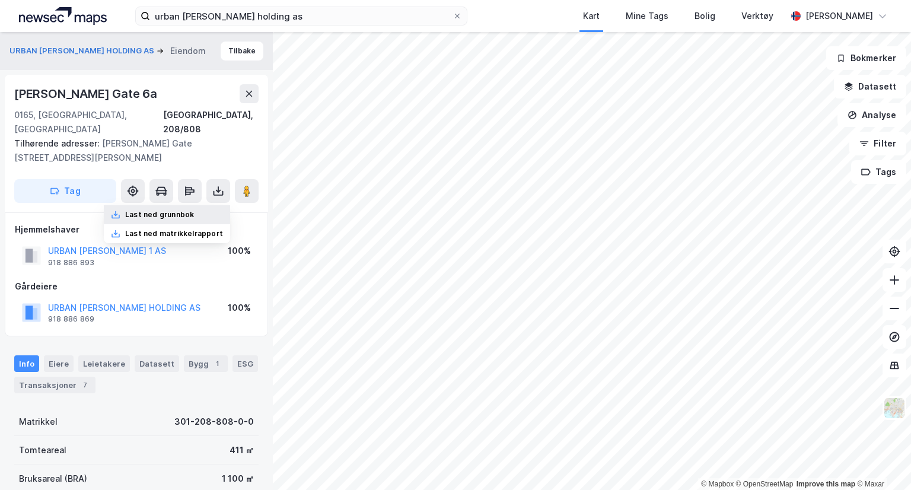 This screenshot has width=911, height=490. What do you see at coordinates (647, 16) in the screenshot?
I see `div: Mine Tags` at bounding box center [647, 16].